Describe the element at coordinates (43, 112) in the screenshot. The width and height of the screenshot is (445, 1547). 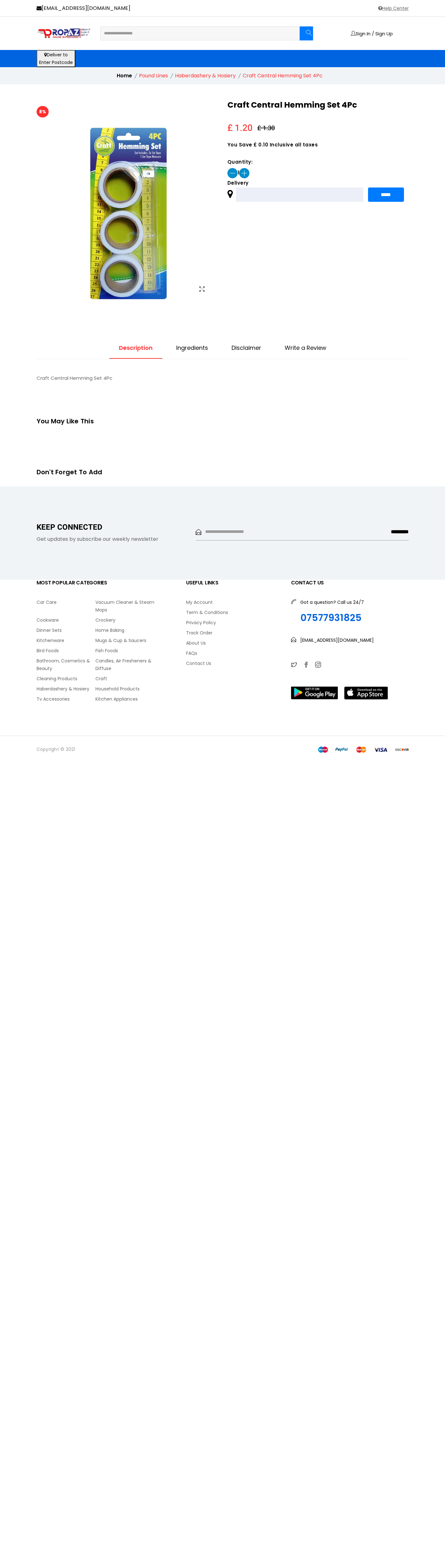
I see `span: 8%` at that location.